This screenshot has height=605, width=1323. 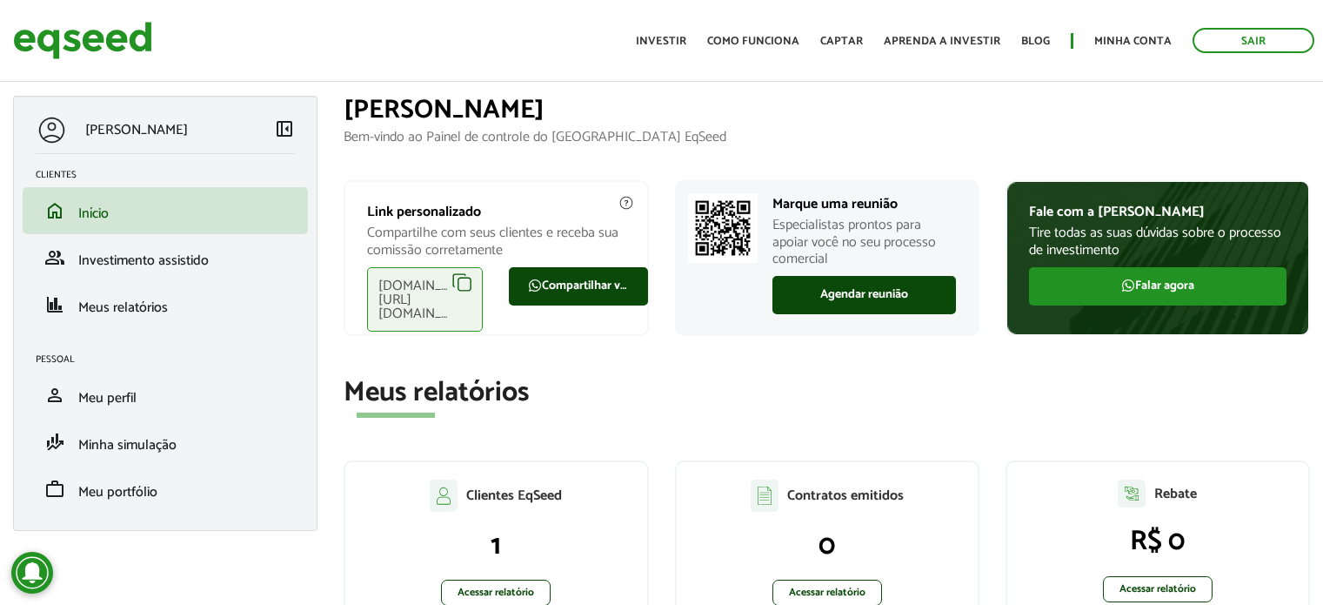 I want to click on img: agent-relatorio.svg, so click(x=1132, y=493).